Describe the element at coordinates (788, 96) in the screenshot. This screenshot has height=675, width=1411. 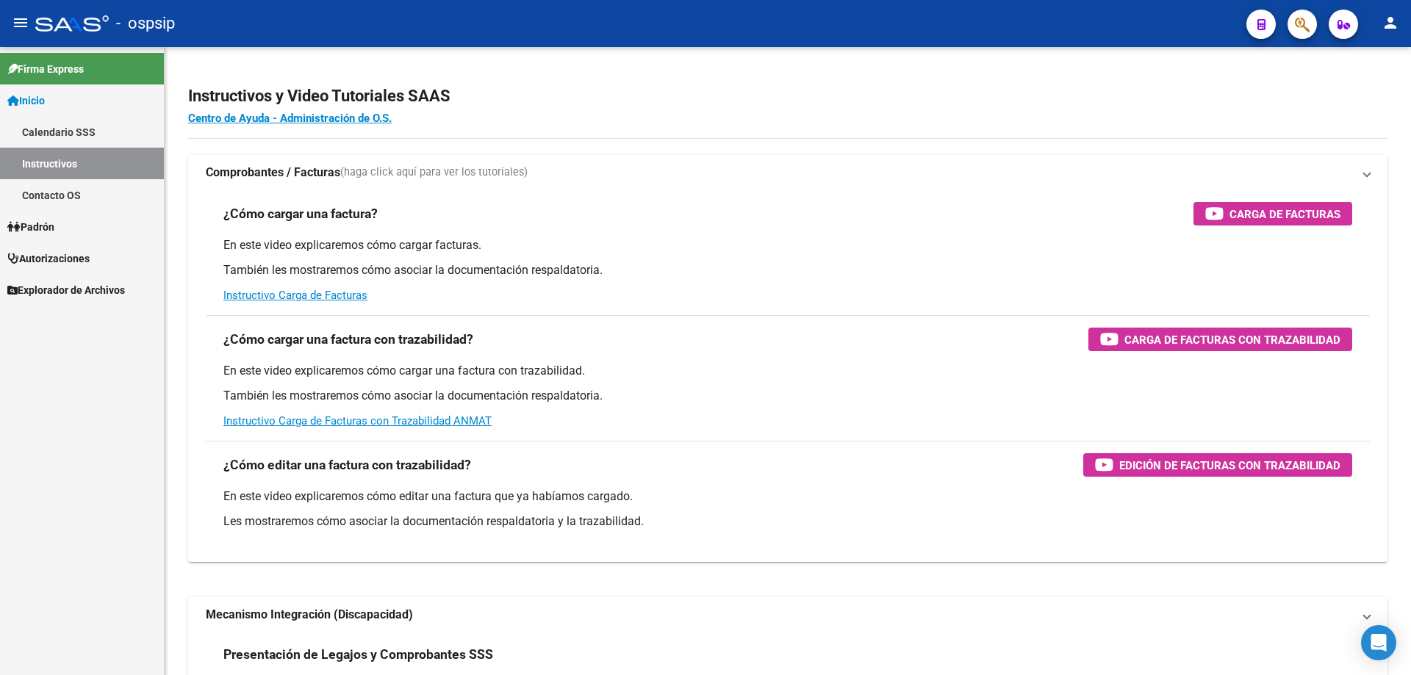
I see `h2: Instructivos y Video Tutoriales SAAS` at that location.